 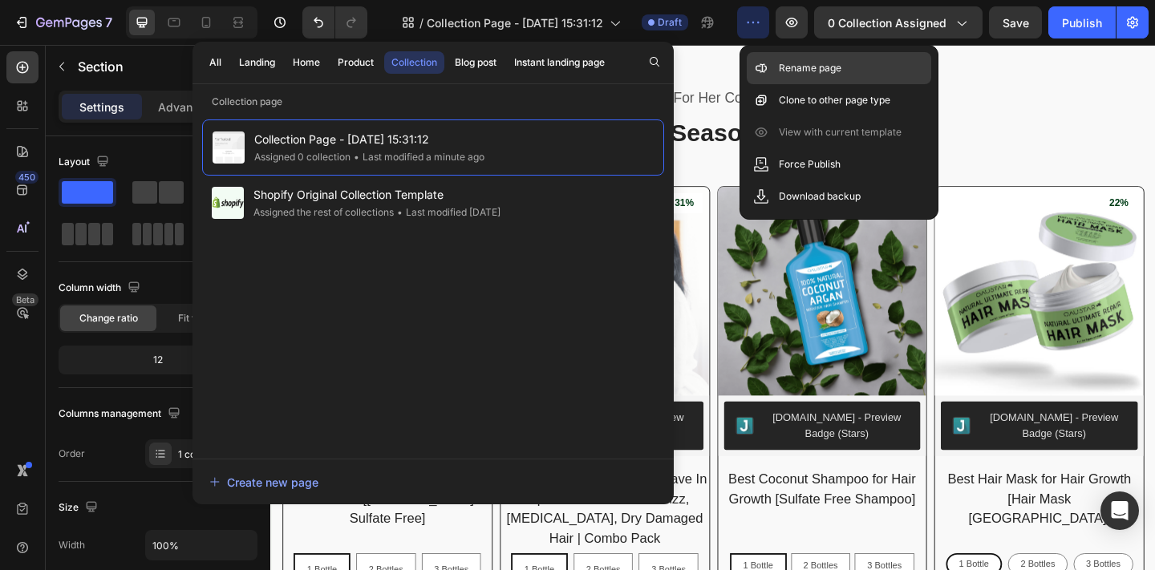 I want to click on button: Home, so click(x=306, y=63).